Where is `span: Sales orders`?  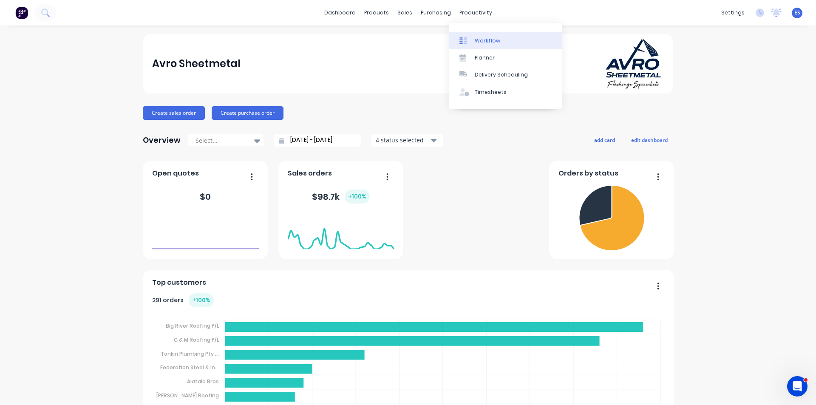 span: Sales orders is located at coordinates (310, 173).